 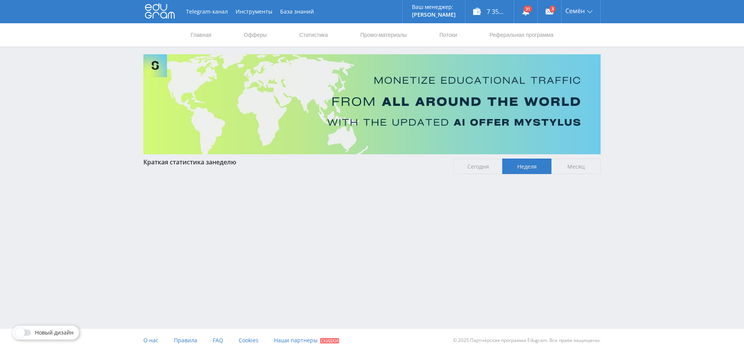 What do you see at coordinates (434, 7) in the screenshot?
I see `p: Ваш менеджер:` at bounding box center [434, 7].